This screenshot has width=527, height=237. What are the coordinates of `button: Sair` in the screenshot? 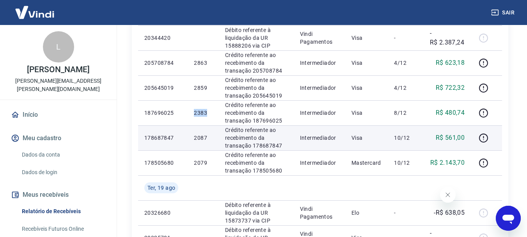 It's located at (504, 12).